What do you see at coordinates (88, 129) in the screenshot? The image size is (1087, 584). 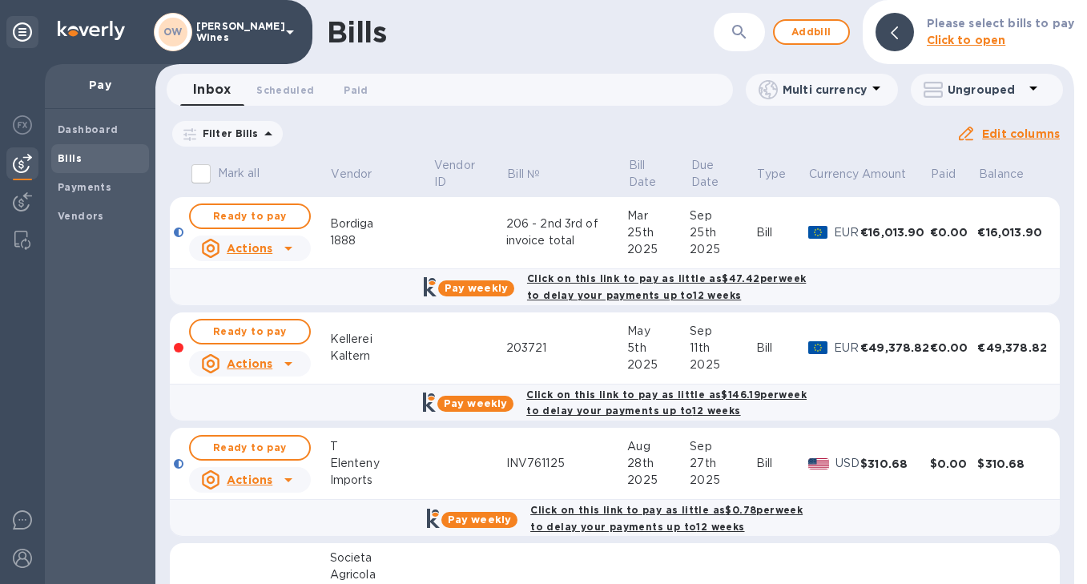 I see `b: Dashboard` at bounding box center [88, 129].